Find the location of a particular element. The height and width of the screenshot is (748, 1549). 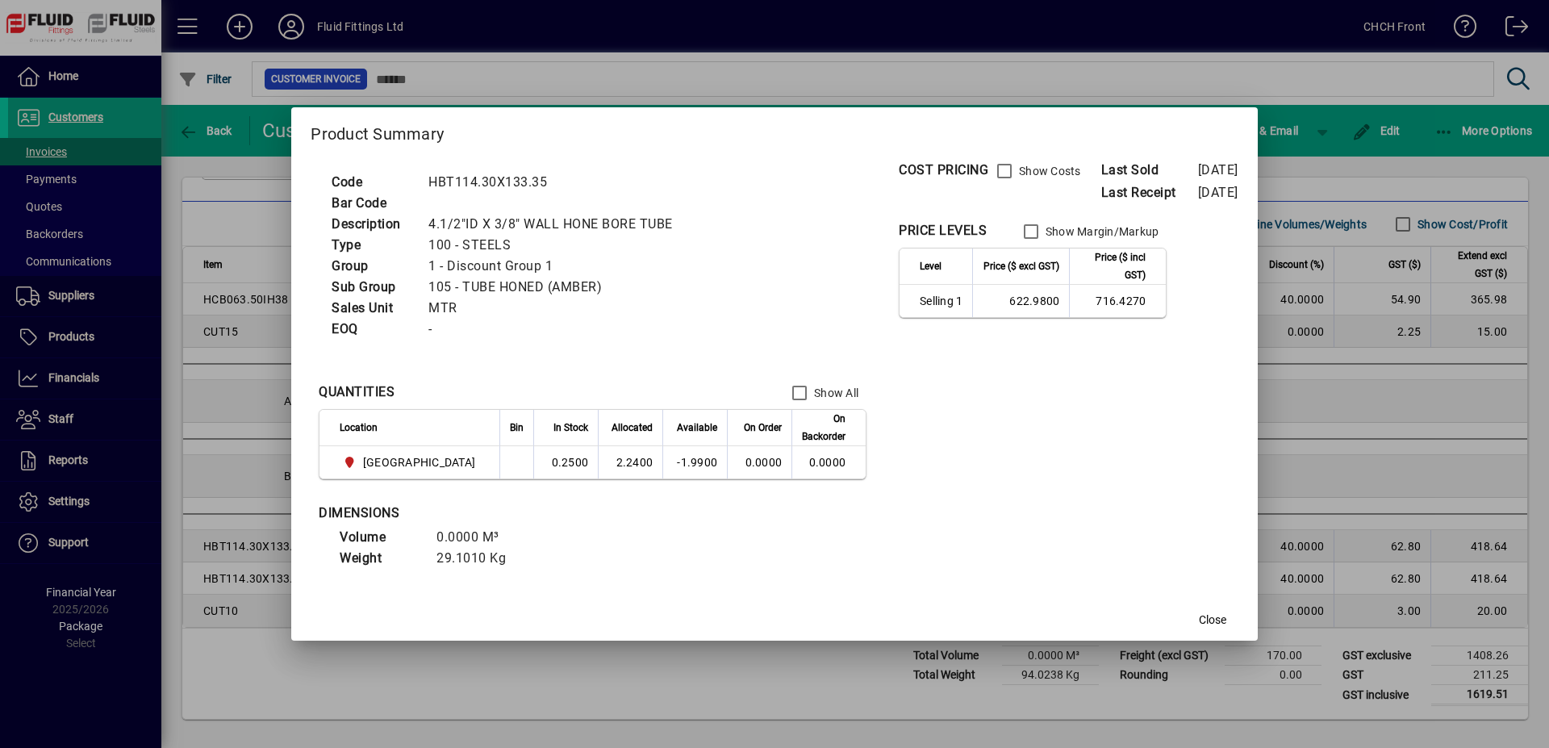

div: PRICE LEVELS is located at coordinates (942, 231).